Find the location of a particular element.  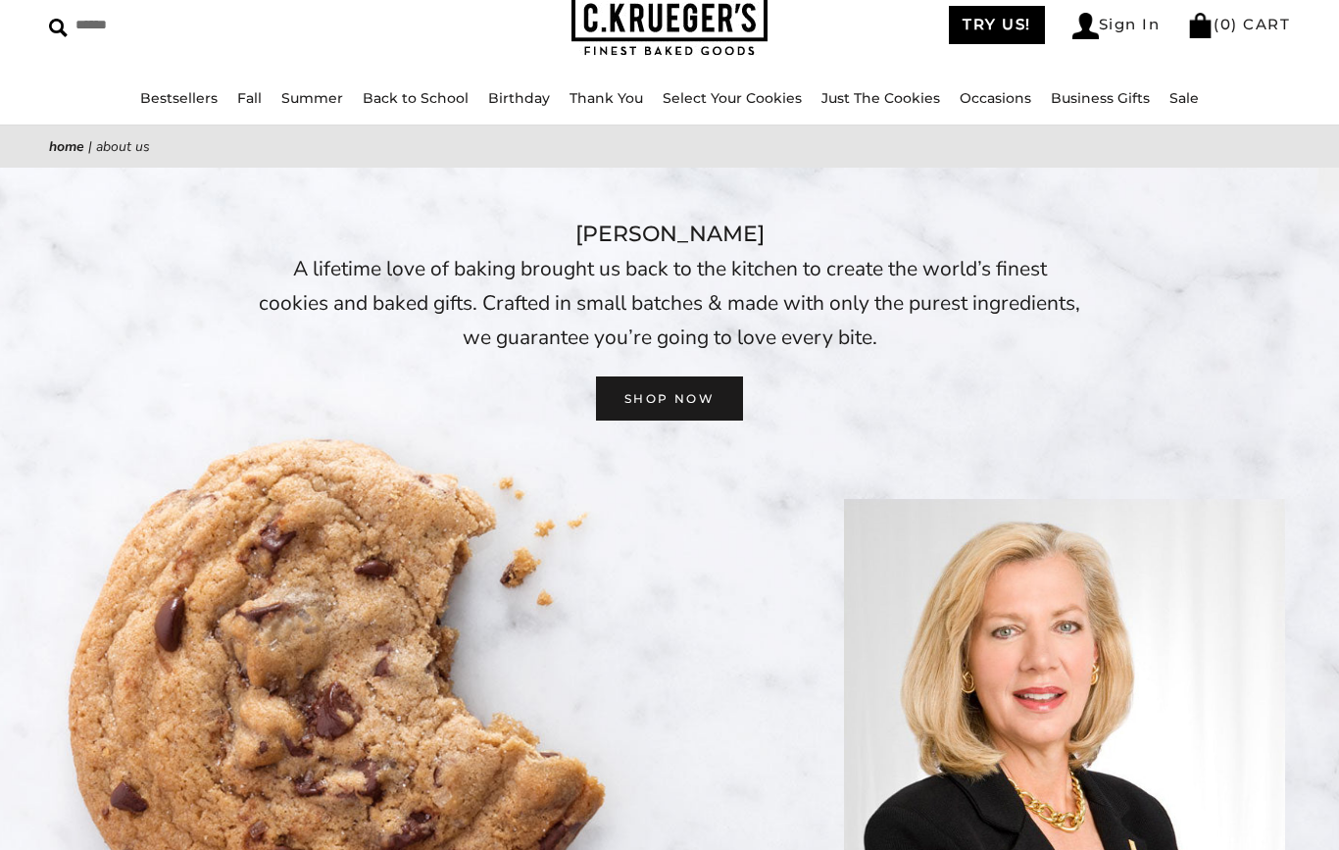

img: Account is located at coordinates (1085, 25).